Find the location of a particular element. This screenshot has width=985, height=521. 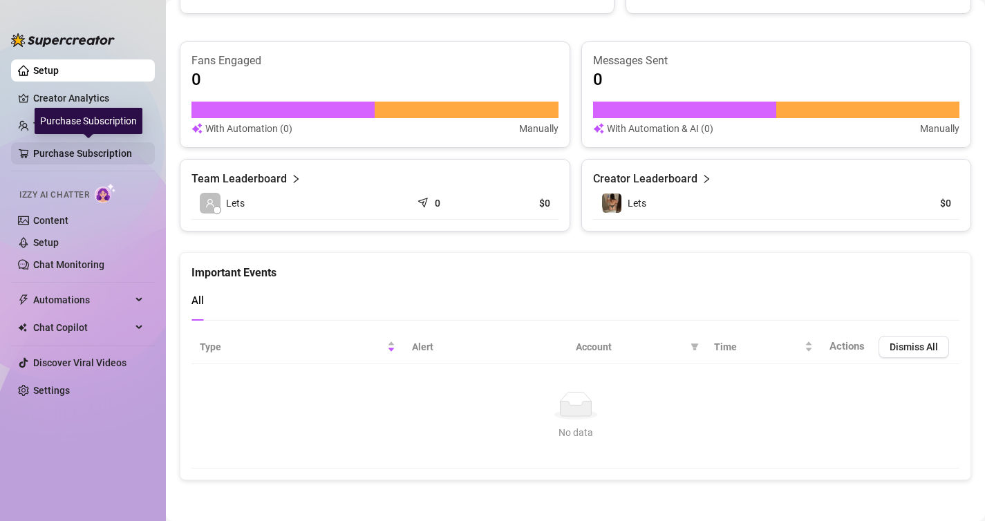

img: logo-BBDzfeDw.svg is located at coordinates (63, 40).